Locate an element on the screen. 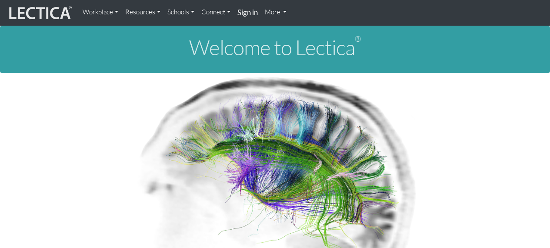 The width and height of the screenshot is (550, 248). a: Connect is located at coordinates (216, 12).